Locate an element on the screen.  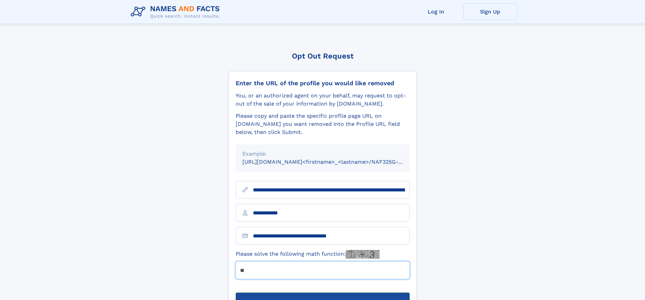
div: Enter the URL of the profile you would like removed is located at coordinates (323, 83).